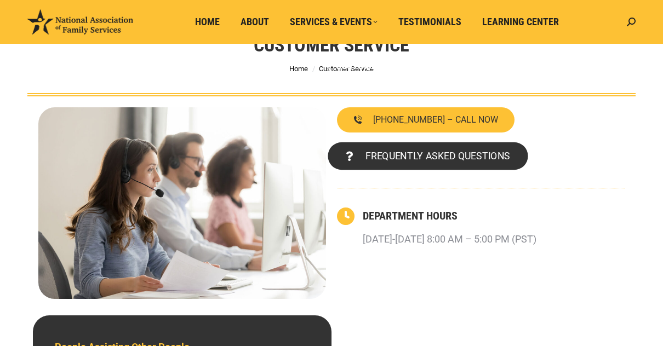 The width and height of the screenshot is (663, 346). Describe the element at coordinates (255, 22) in the screenshot. I see `a: About` at that location.